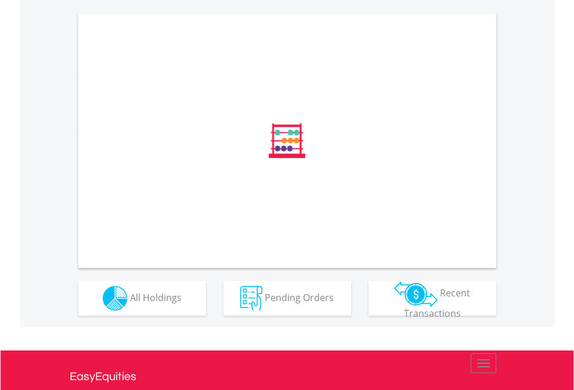 The height and width of the screenshot is (390, 574). Describe the element at coordinates (156, 297) in the screenshot. I see `span: All Holdings` at that location.